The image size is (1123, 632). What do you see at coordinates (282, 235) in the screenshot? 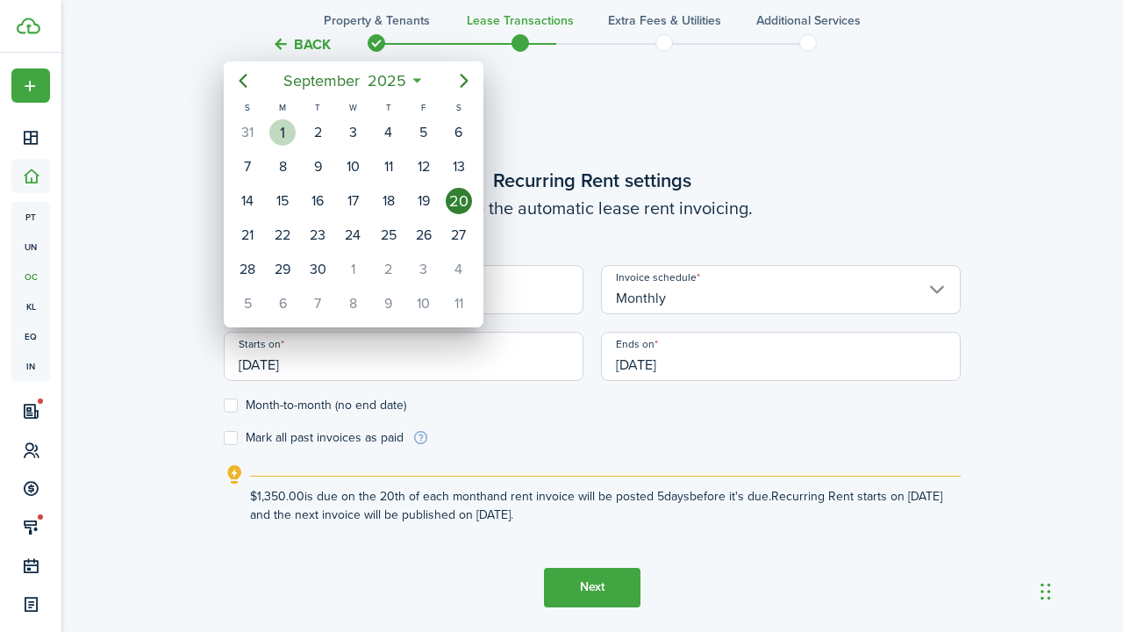
I see `div: Monday, September 22, 2025` at bounding box center [282, 235].